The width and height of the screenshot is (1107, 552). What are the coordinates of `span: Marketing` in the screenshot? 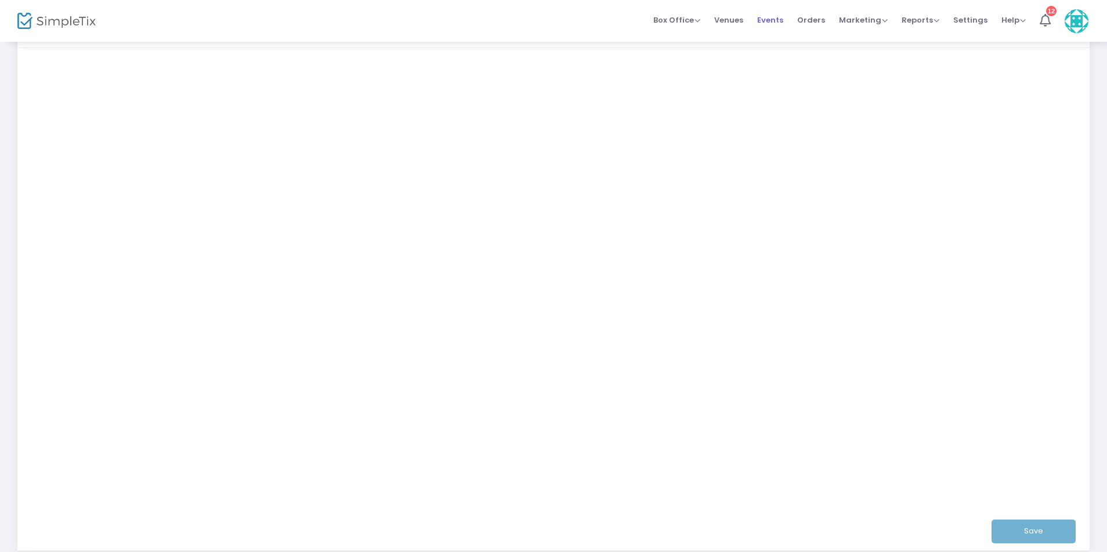 It's located at (863, 20).